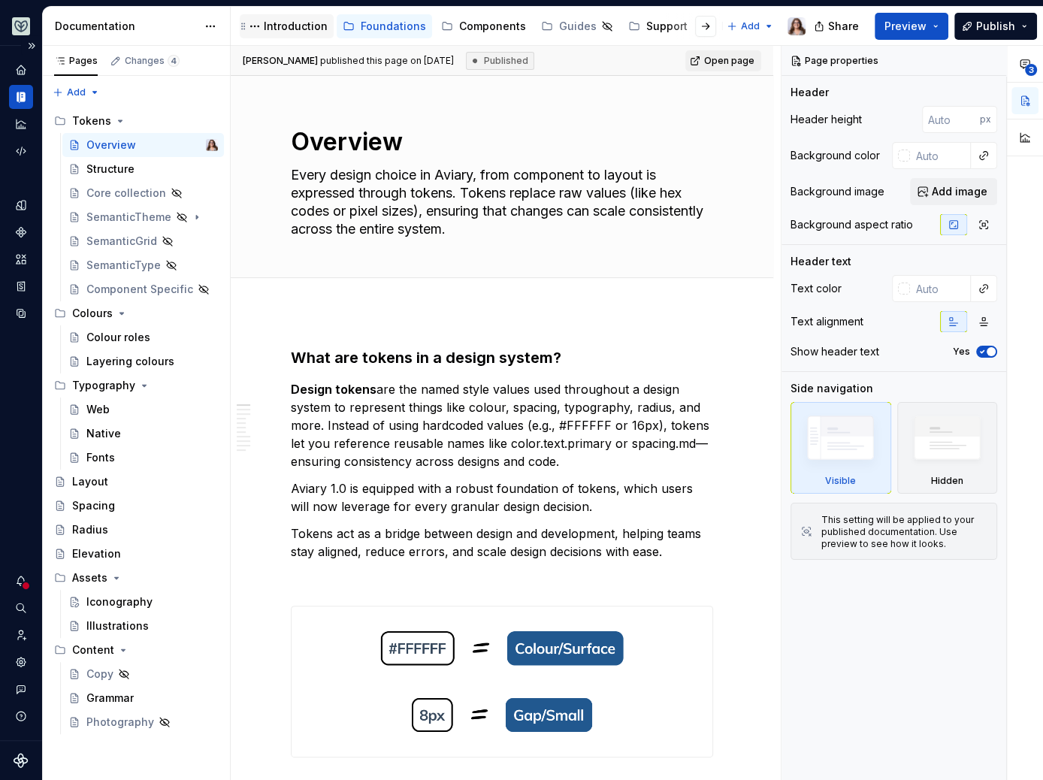 The image size is (1043, 780). Describe the element at coordinates (578, 26) in the screenshot. I see `div: Guides` at that location.